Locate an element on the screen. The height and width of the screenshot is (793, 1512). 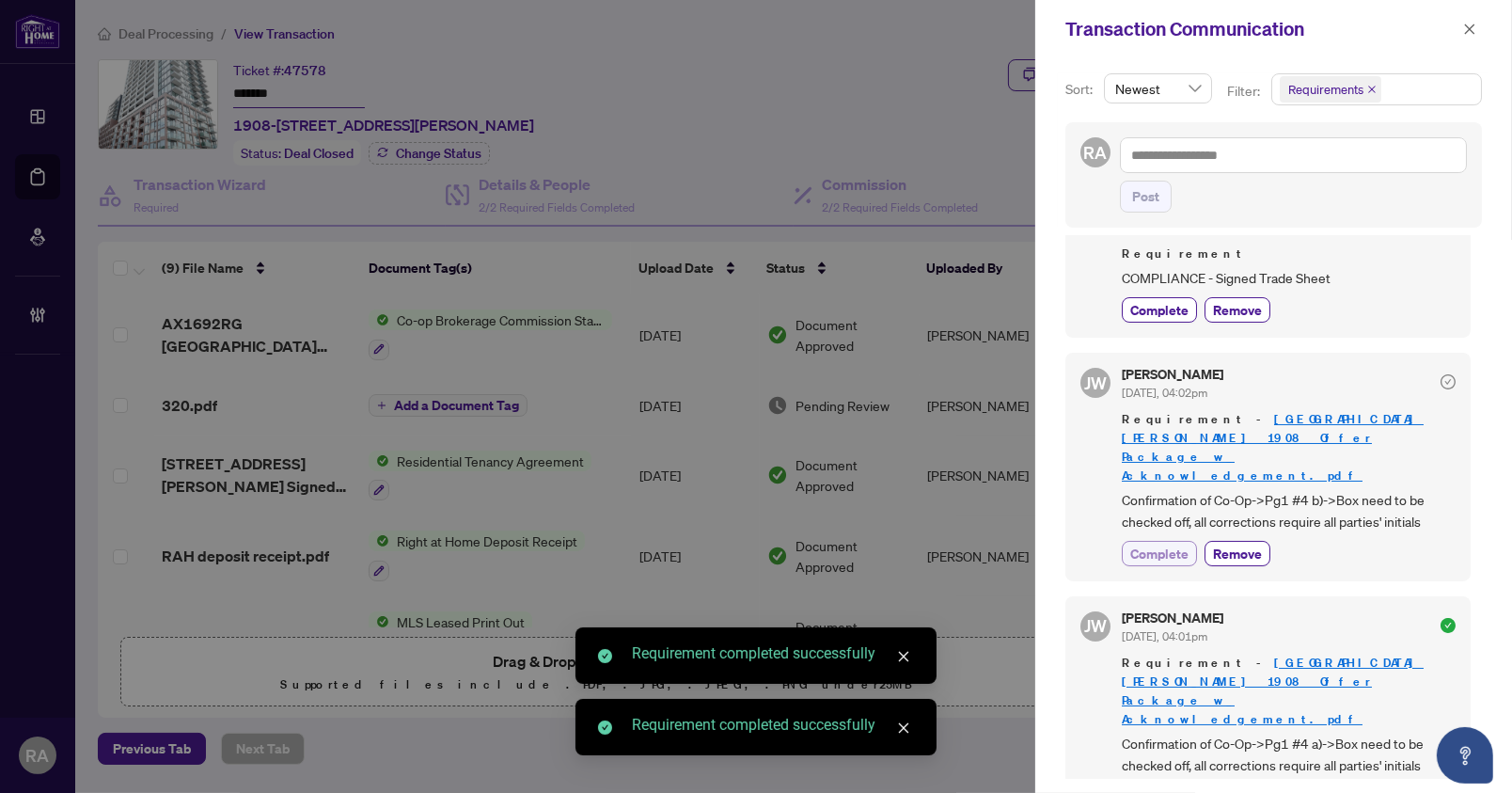
span: RA is located at coordinates (1096, 152).